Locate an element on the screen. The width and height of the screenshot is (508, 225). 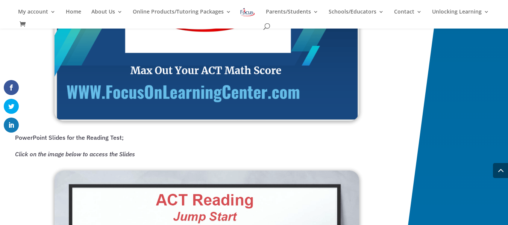
a: Unlocking Learning is located at coordinates (461, 15).